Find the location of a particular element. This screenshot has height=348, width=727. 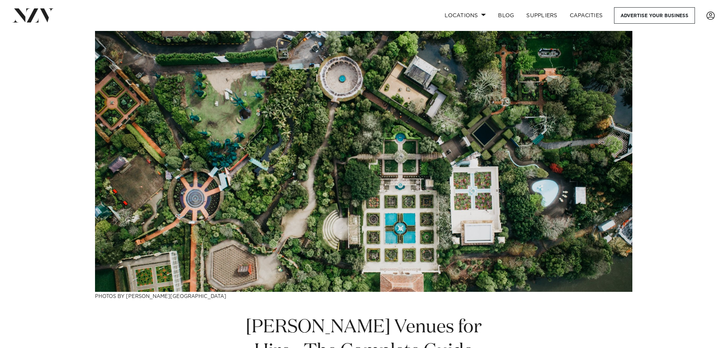

a: SUPPLIERS is located at coordinates (541, 15).